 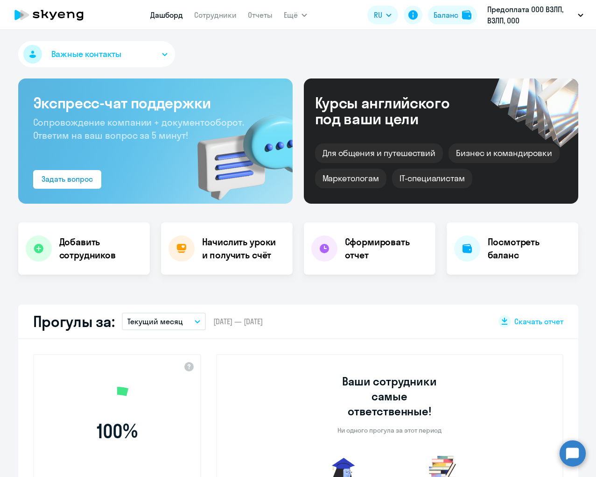 What do you see at coordinates (86, 54) in the screenshot?
I see `span: Важные контакты` at bounding box center [86, 54].